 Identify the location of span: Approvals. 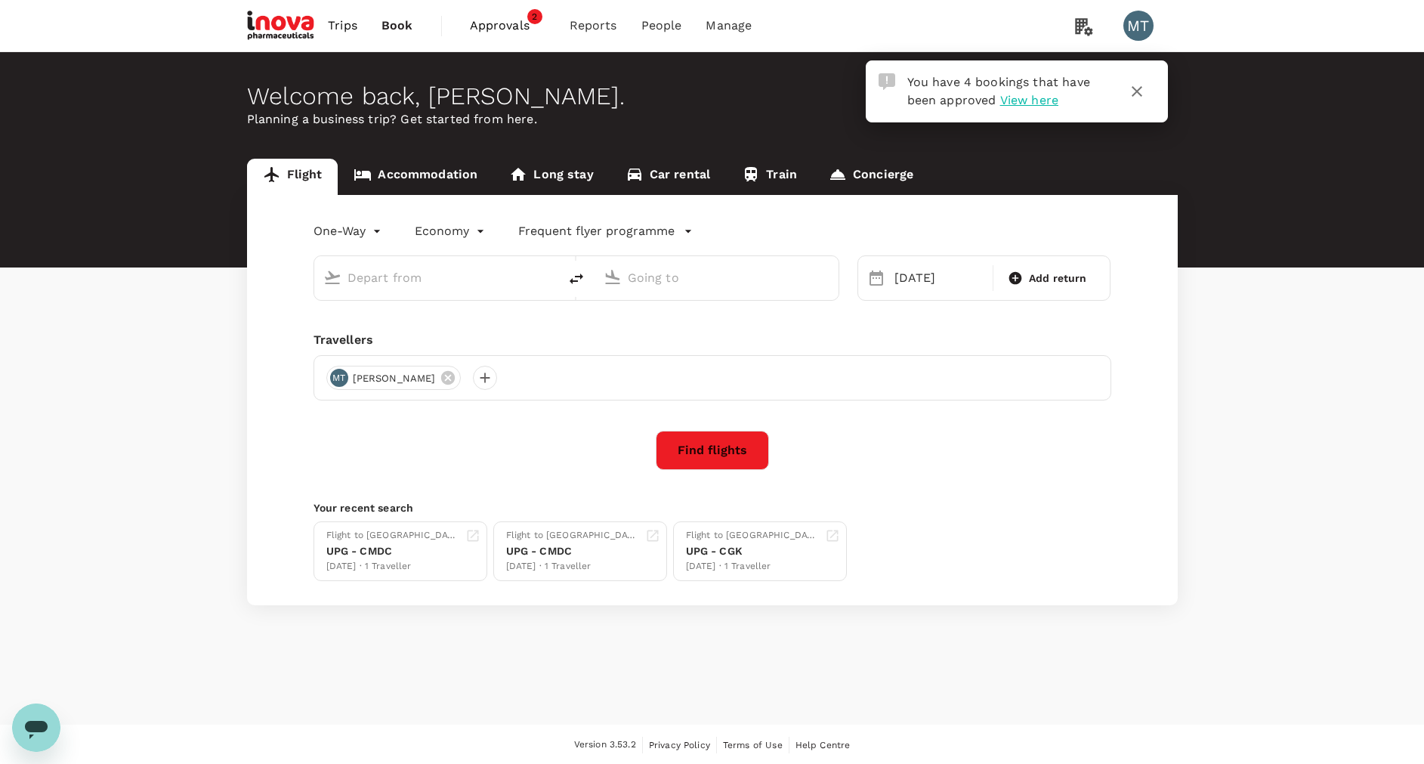
(508, 26).